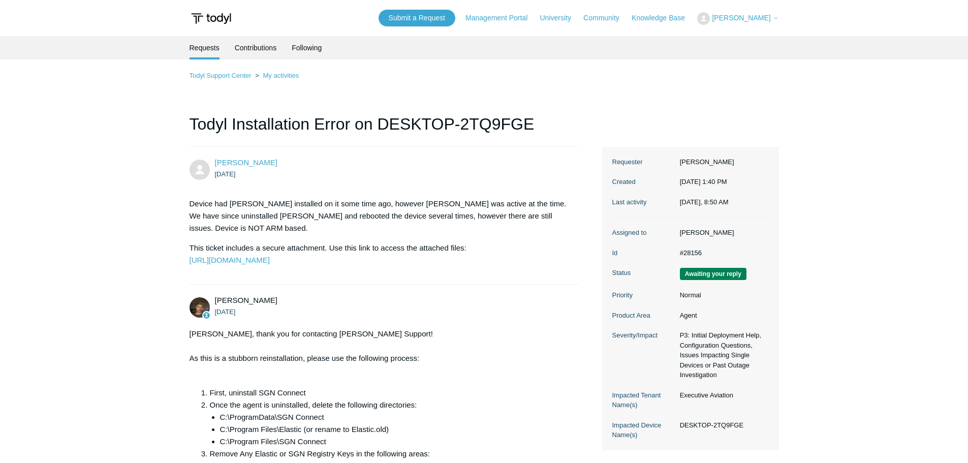  Describe the element at coordinates (643, 182) in the screenshot. I see `dt: Created` at that location.